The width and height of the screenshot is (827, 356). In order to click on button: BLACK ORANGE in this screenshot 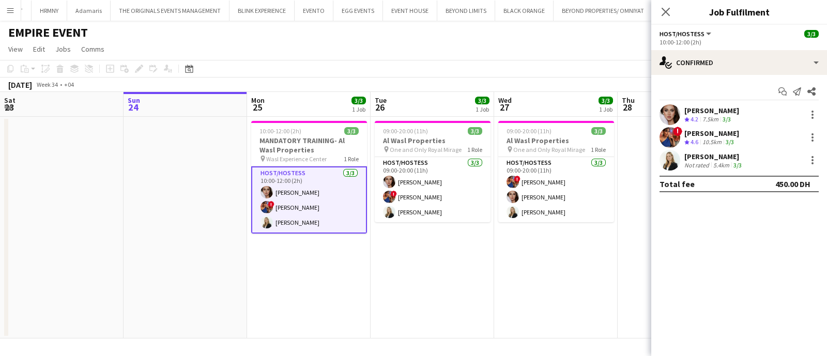, I will do `click(524, 10)`.